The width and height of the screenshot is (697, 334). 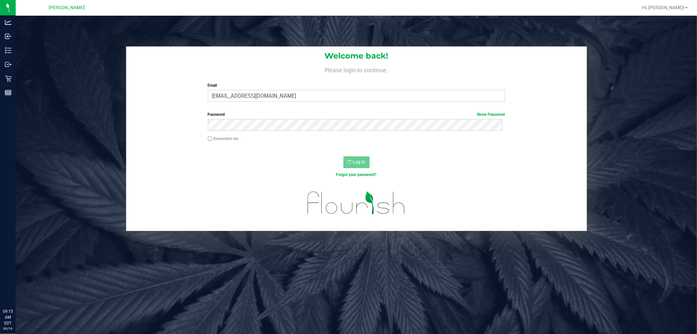 I want to click on label: Remember me, so click(x=223, y=139).